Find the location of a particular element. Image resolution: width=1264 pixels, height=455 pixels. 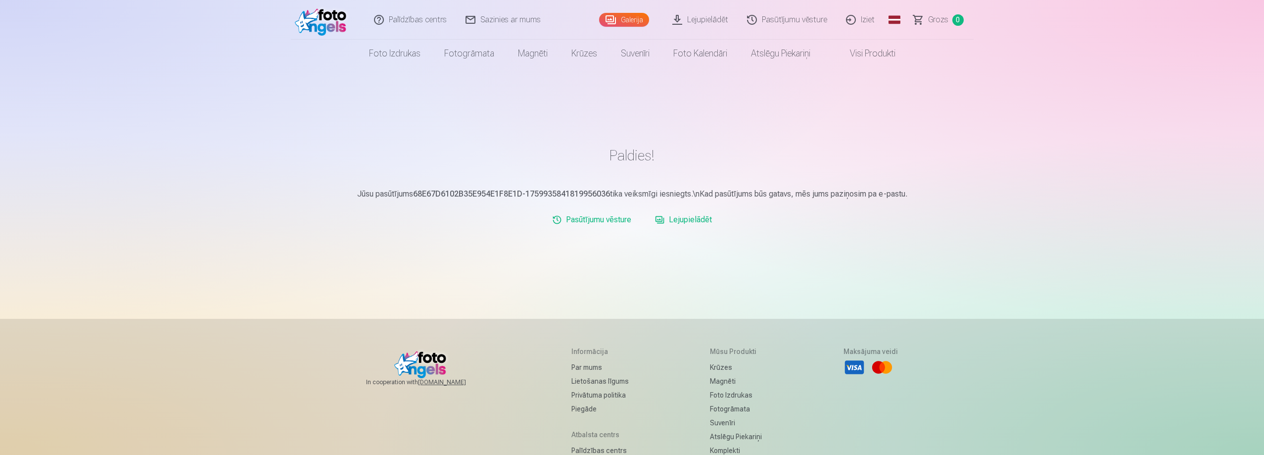

span: In cooperation with is located at coordinates (428, 382).